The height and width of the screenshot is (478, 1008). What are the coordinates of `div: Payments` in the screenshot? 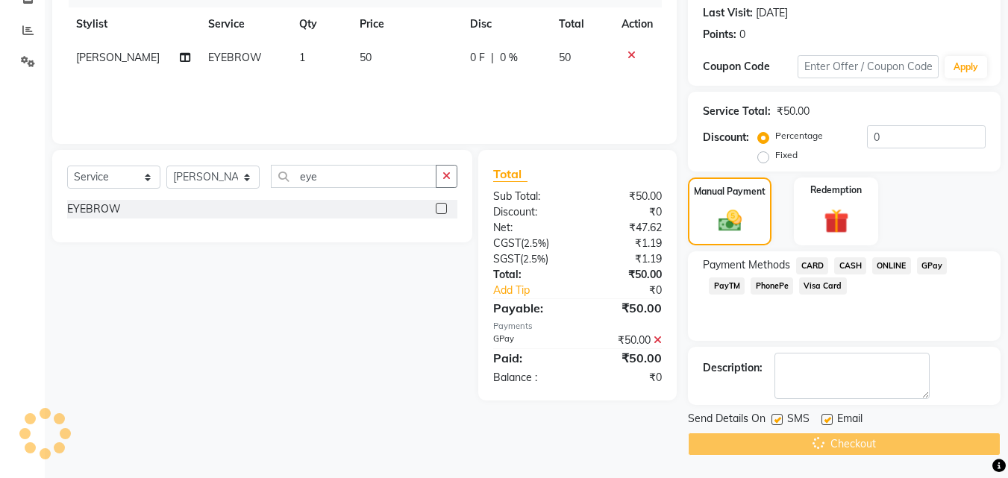 It's located at (578, 326).